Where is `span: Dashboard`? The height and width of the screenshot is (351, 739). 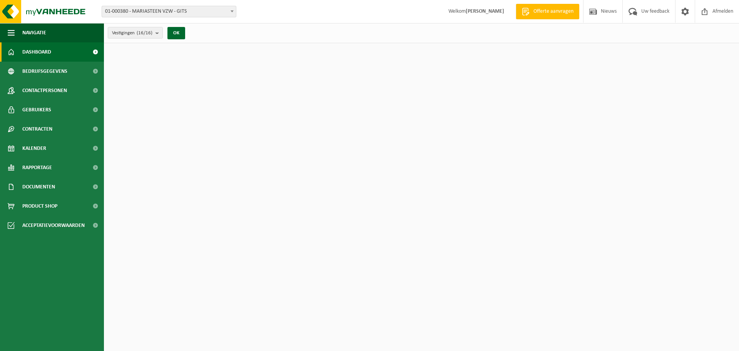
span: Dashboard is located at coordinates (37, 52).